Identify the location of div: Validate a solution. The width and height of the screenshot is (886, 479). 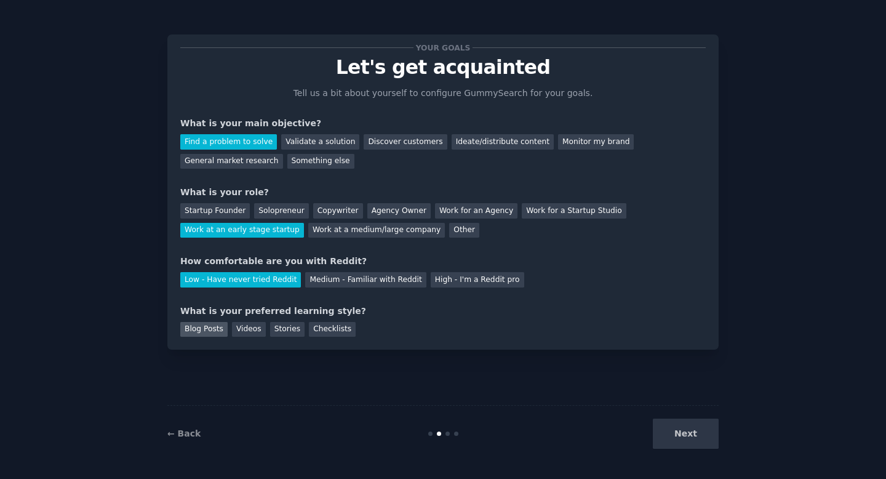
(320, 142).